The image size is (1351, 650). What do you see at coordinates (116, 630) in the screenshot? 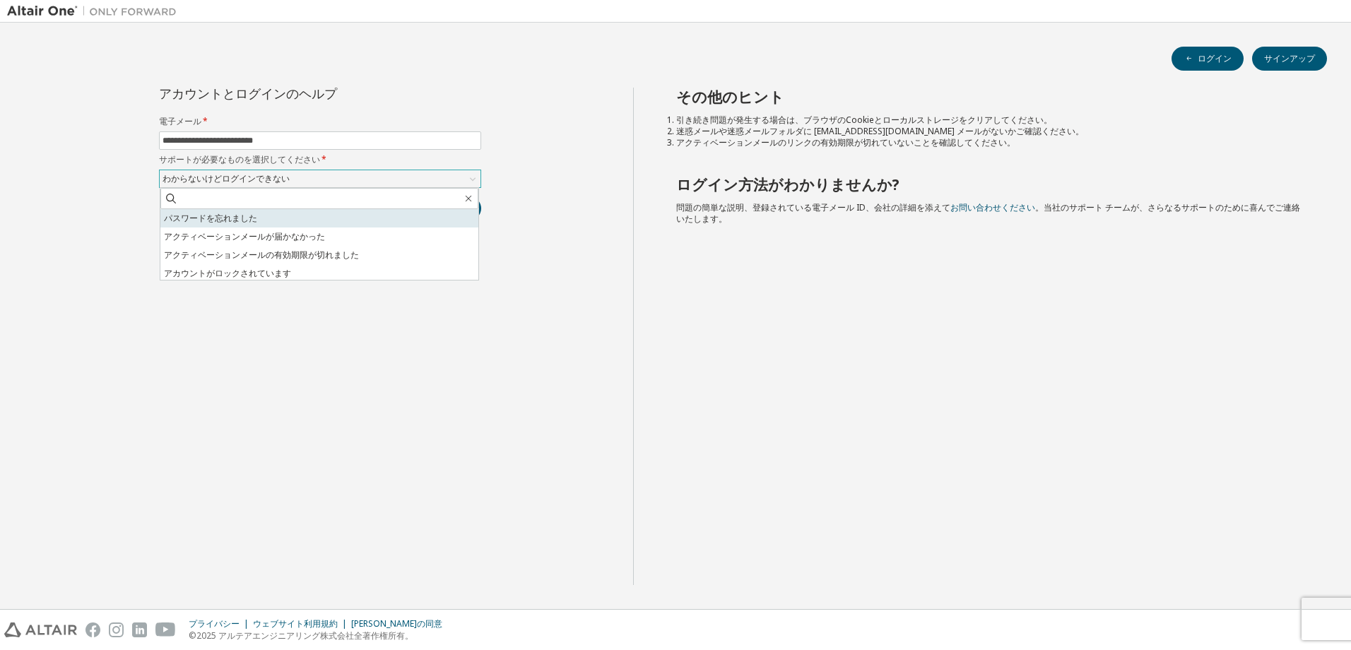
I see `img: instagram.svg` at bounding box center [116, 630].